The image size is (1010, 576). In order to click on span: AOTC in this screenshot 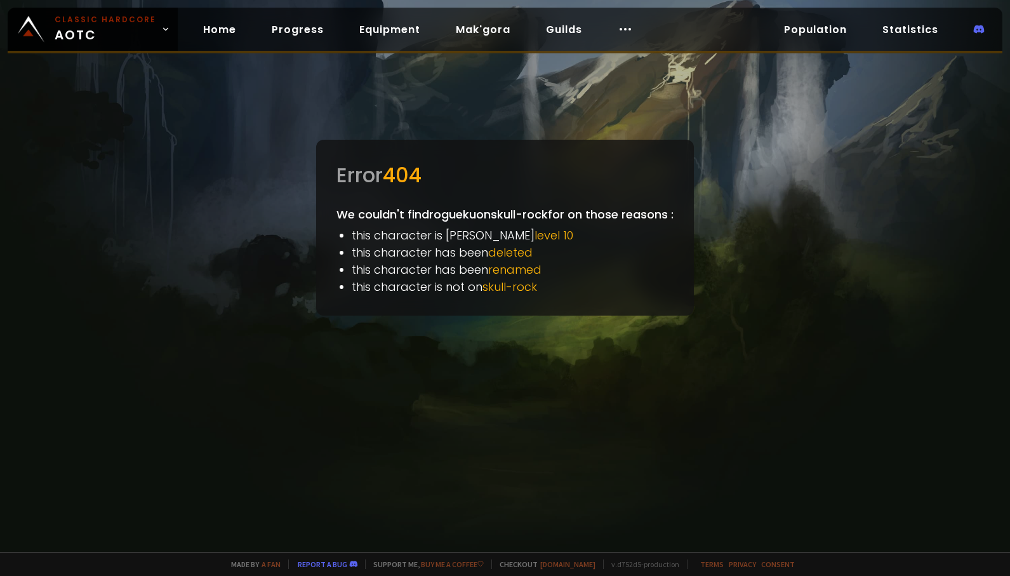, I will do `click(105, 29)`.